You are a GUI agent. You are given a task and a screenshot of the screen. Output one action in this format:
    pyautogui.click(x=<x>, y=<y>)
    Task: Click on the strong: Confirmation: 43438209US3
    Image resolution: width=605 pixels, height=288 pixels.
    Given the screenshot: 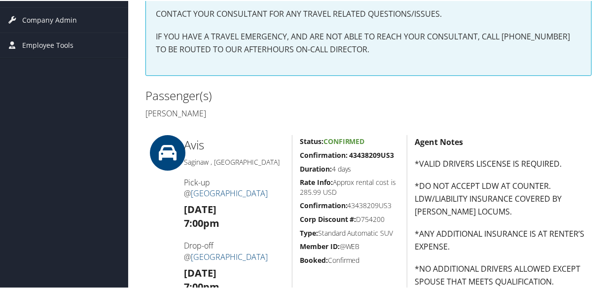 What is the action you would take?
    pyautogui.click(x=347, y=154)
    